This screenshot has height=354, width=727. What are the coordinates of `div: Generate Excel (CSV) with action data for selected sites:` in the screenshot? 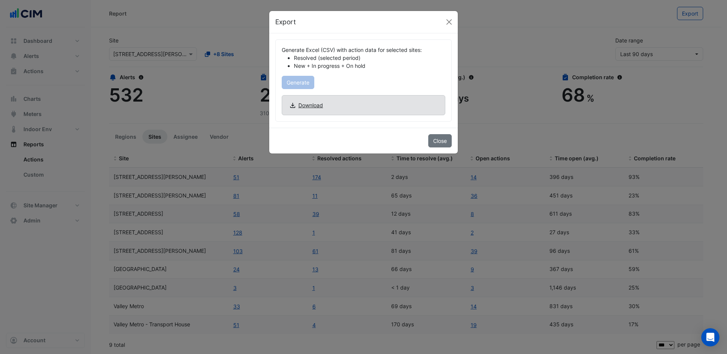 It's located at (364, 50).